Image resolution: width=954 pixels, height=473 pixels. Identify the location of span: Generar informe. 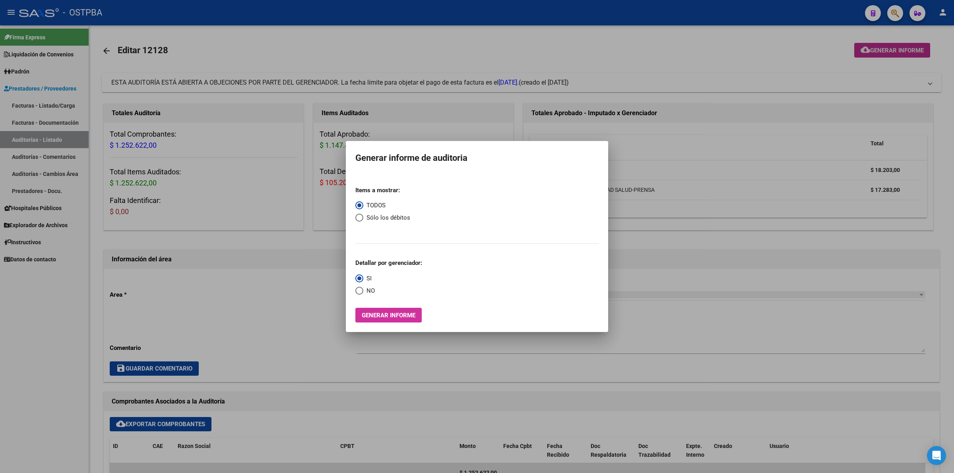
(388, 316).